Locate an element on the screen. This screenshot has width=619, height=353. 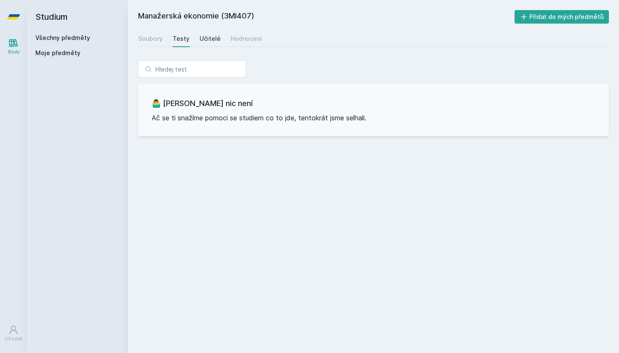
a: Study is located at coordinates (13, 46).